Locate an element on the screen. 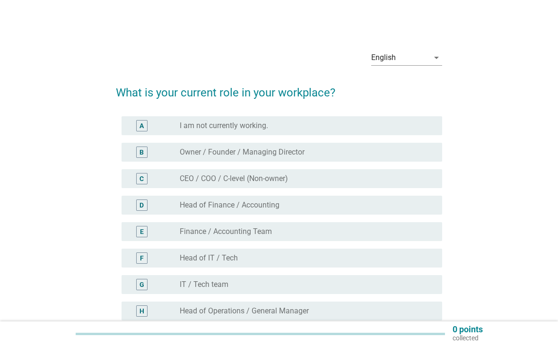 Image resolution: width=558 pixels, height=346 pixels. label: Finance / Accounting Team is located at coordinates (225, 232).